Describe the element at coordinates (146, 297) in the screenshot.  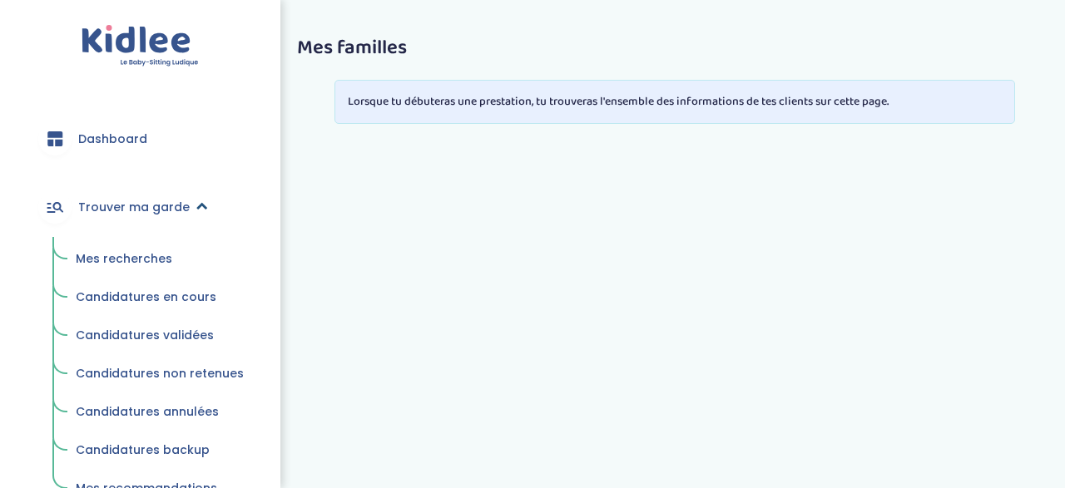
I see `span: Candidatures en cours` at that location.